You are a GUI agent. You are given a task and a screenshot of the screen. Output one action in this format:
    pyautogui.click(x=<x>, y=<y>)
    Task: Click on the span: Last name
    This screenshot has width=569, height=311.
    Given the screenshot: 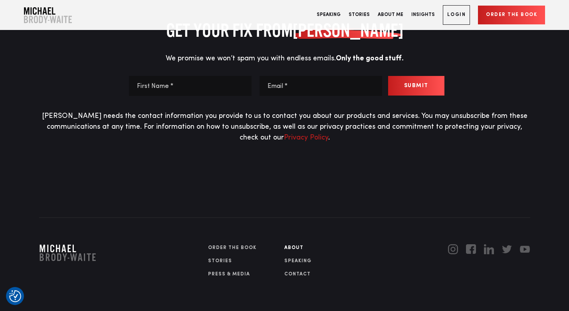 What is the action you would take?
    pyautogui.click(x=121, y=4)
    